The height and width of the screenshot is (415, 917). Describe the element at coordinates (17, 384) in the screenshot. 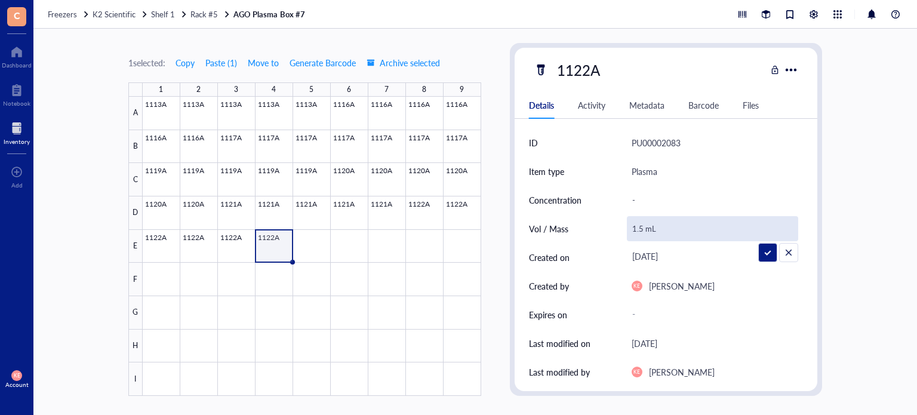

I see `div: Account` at that location.